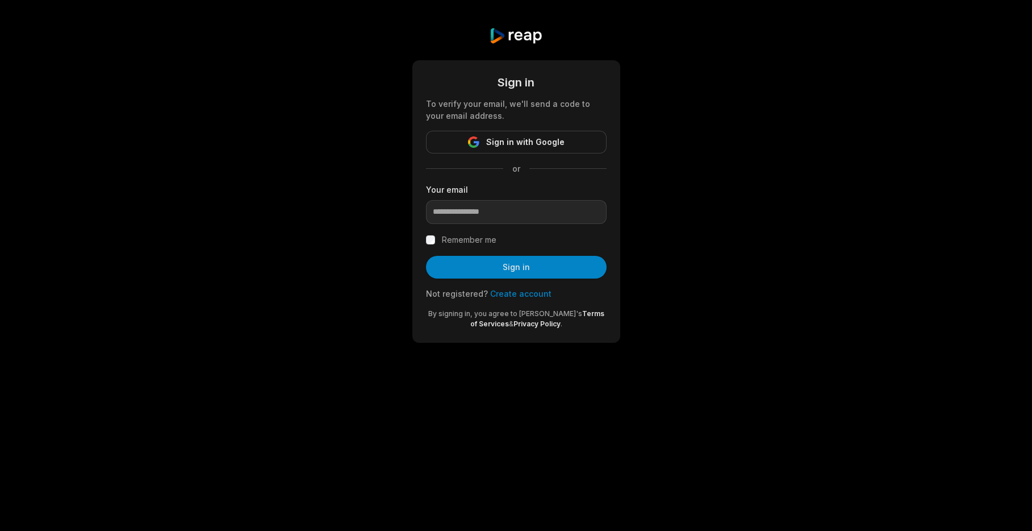 The height and width of the screenshot is (531, 1032). Describe the element at coordinates (517, 168) in the screenshot. I see `span: or` at that location.